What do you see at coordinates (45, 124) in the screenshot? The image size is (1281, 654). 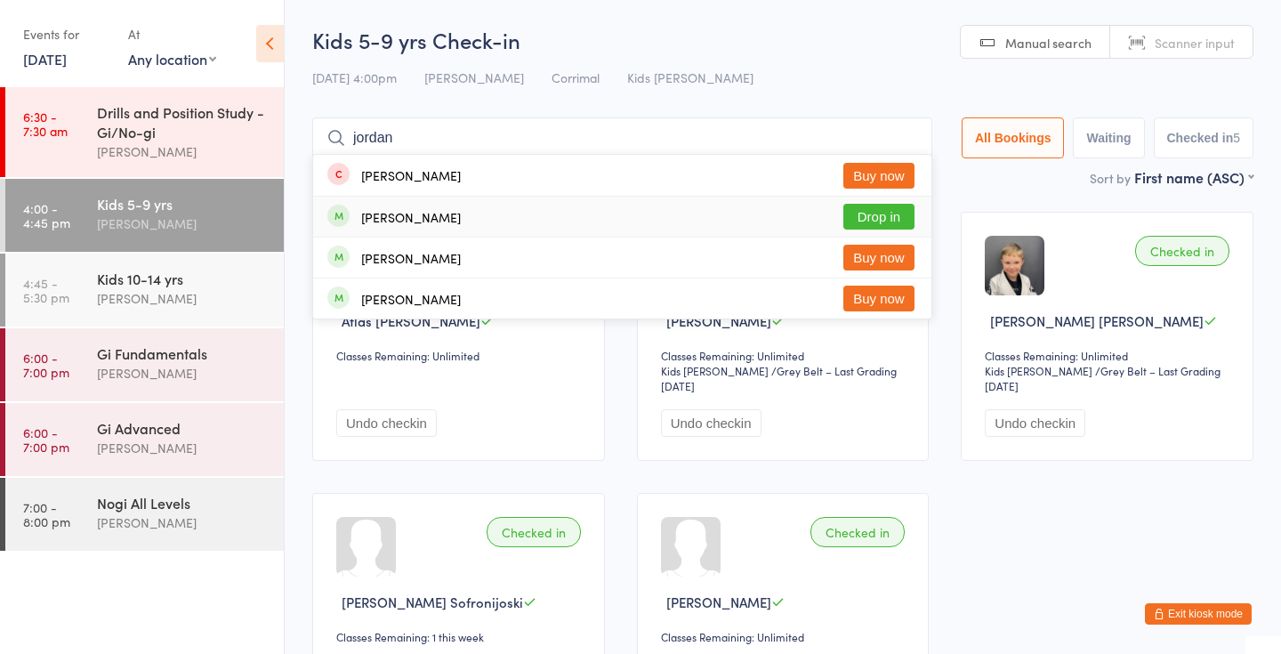 I see `time: 6:30 - 7:30 am` at bounding box center [45, 124].